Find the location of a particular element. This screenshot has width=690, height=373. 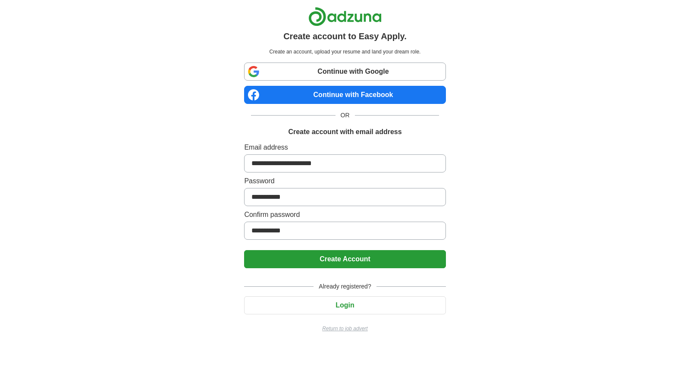

span: OR is located at coordinates (345, 115).